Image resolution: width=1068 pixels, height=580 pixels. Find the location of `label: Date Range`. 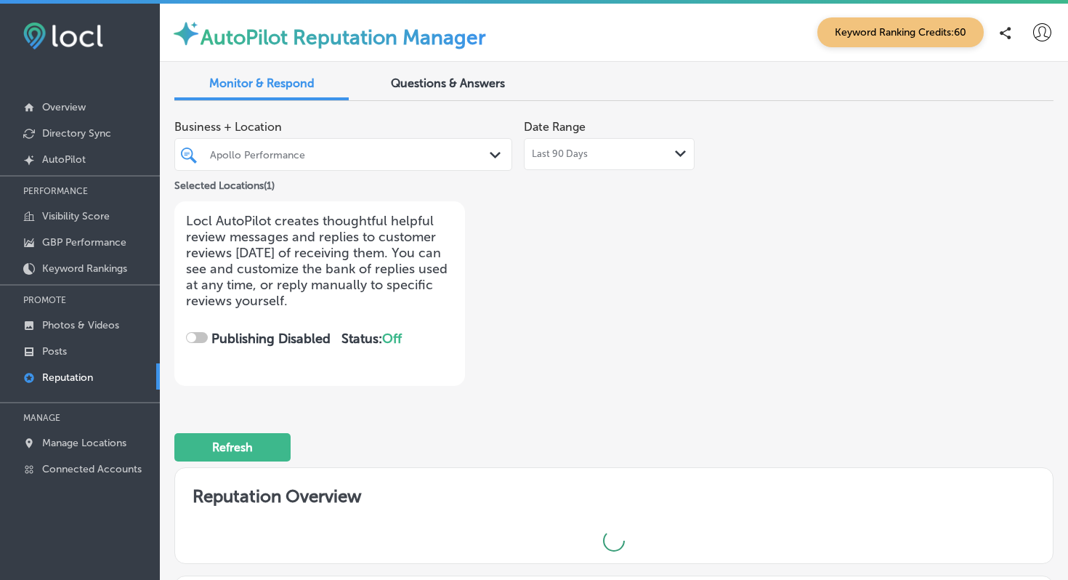

label: Date Range is located at coordinates (555, 126).